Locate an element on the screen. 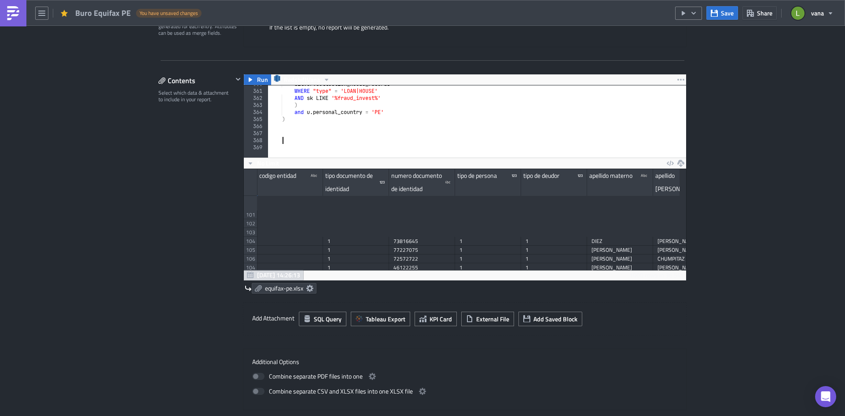 This screenshot has height=416, width=845. button: vana is located at coordinates (812, 13).